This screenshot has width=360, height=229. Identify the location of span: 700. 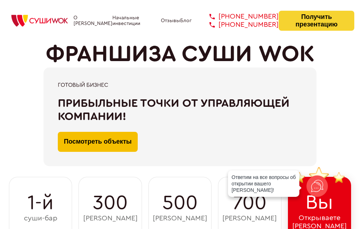
(250, 203).